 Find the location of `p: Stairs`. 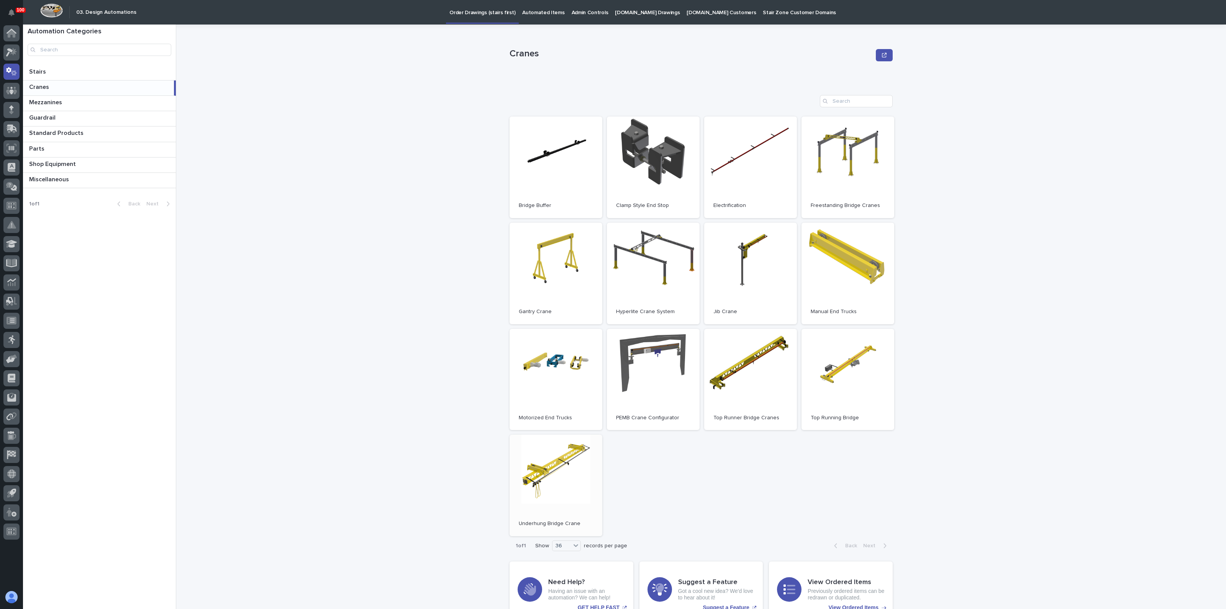

p: Stairs is located at coordinates (38, 71).